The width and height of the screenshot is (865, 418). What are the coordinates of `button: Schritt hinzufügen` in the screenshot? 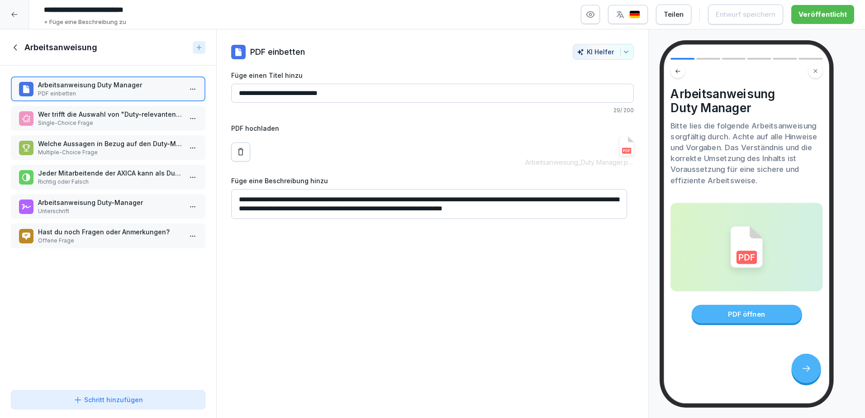 It's located at (108, 400).